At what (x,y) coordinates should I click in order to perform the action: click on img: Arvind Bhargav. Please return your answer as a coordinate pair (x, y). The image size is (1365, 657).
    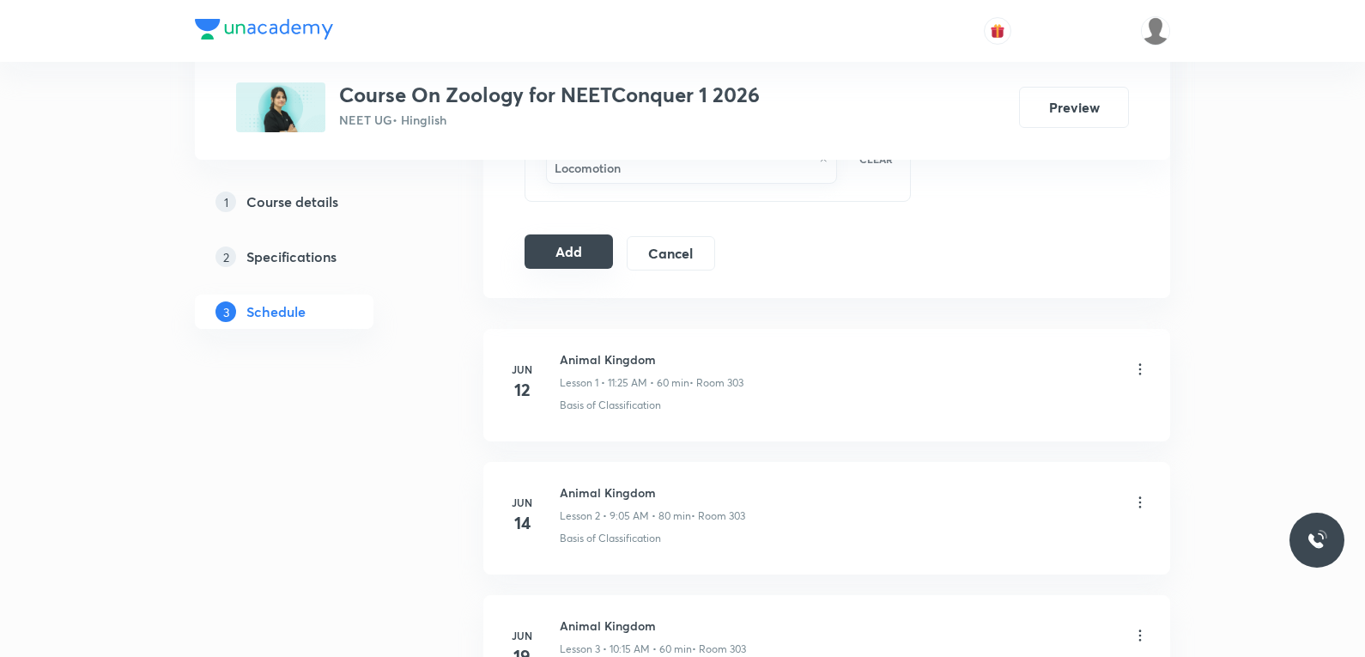
    Looking at the image, I should click on (1156, 31).